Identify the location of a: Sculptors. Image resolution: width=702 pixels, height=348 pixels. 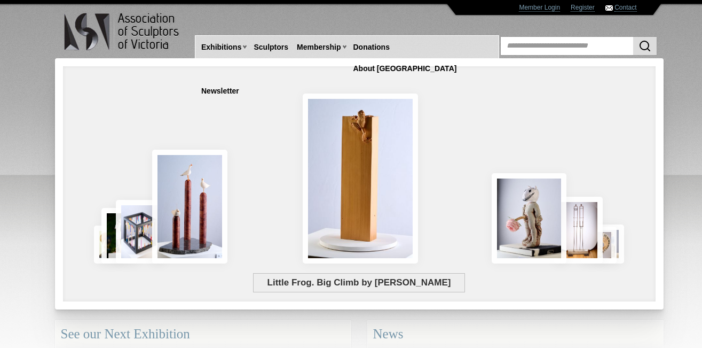
(271, 47).